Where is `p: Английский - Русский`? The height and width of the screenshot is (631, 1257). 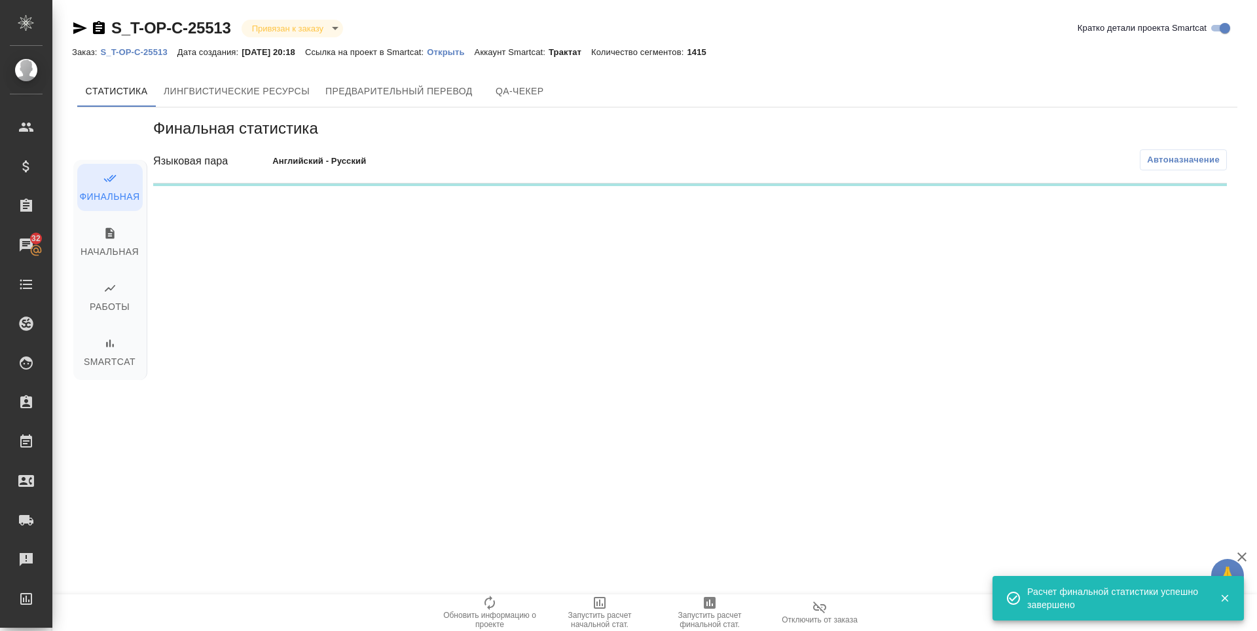
p: Английский - Русский is located at coordinates (392, 161).